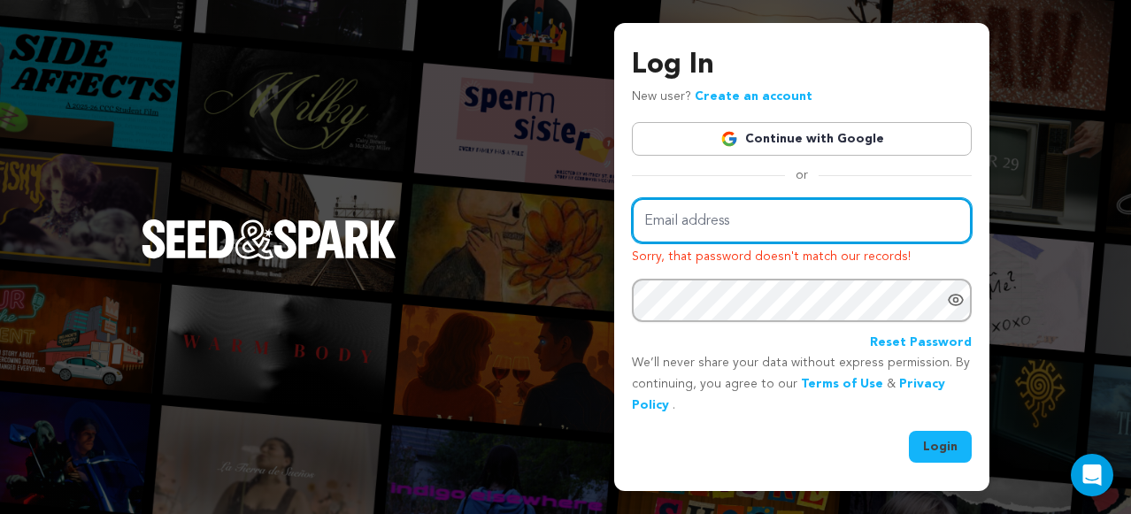 The height and width of the screenshot is (514, 1131). I want to click on a: Reset Password, so click(920, 343).